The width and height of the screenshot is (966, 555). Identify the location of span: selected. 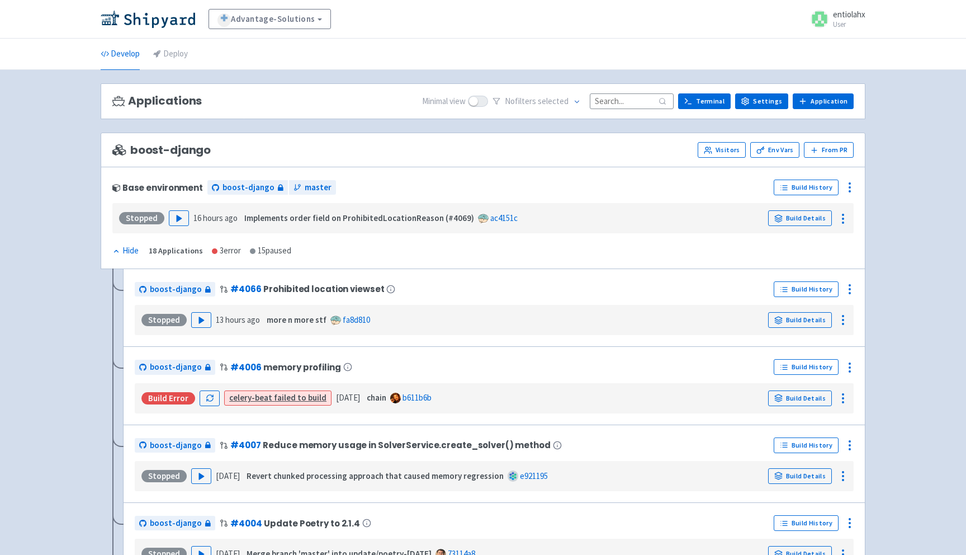
(553, 101).